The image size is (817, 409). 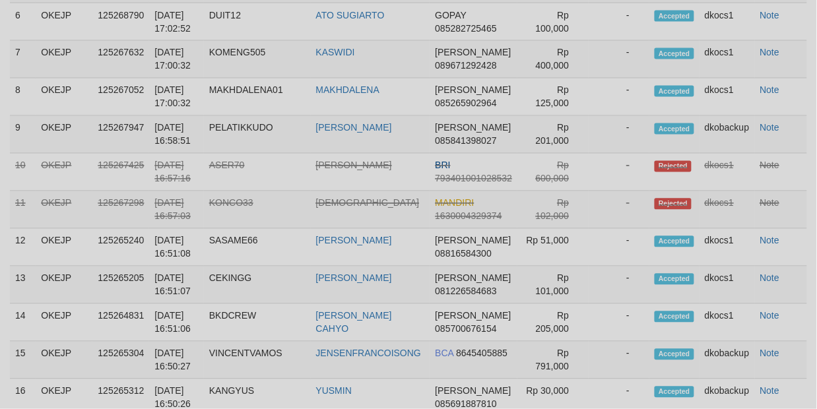 I want to click on a: MAKHDALENA, so click(x=348, y=90).